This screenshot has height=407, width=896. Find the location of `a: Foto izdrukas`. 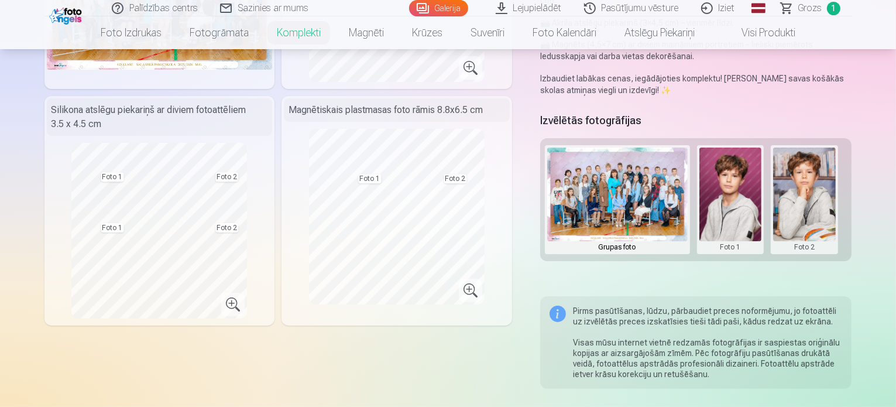

a: Foto izdrukas is located at coordinates (131, 33).